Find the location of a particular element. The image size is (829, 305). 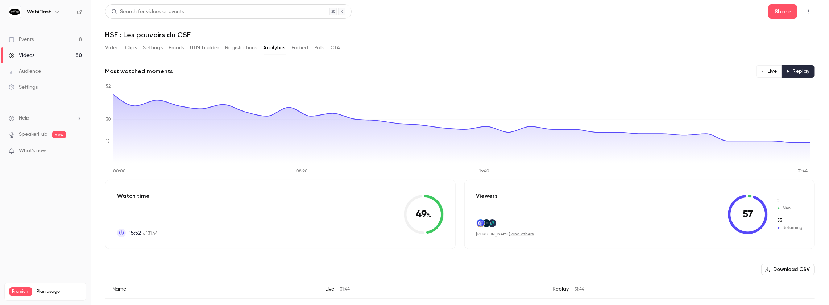

tspan: 31:44 is located at coordinates (803, 172).